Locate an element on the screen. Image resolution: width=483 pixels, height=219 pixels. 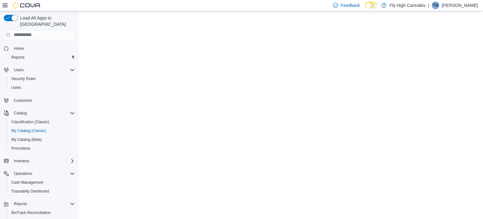
a: Traceabilty Dashboard is located at coordinates (30, 191).